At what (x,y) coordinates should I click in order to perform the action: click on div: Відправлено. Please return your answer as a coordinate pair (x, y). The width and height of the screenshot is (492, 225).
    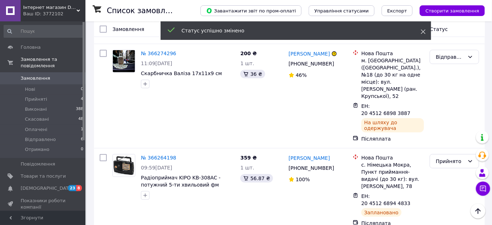
    Looking at the image, I should click on (450, 57).